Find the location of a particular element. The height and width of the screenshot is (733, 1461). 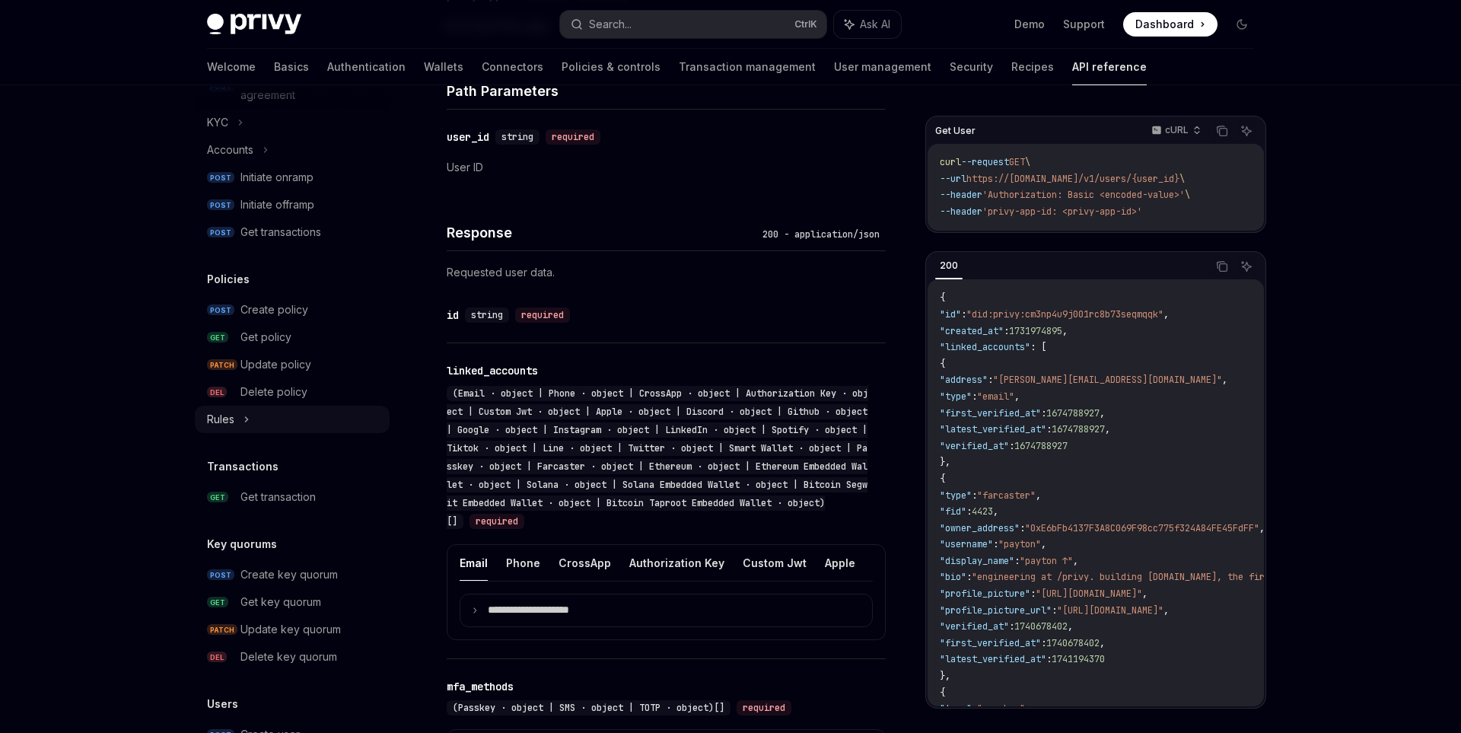

a: POSTInitiate onramp is located at coordinates (292, 177).